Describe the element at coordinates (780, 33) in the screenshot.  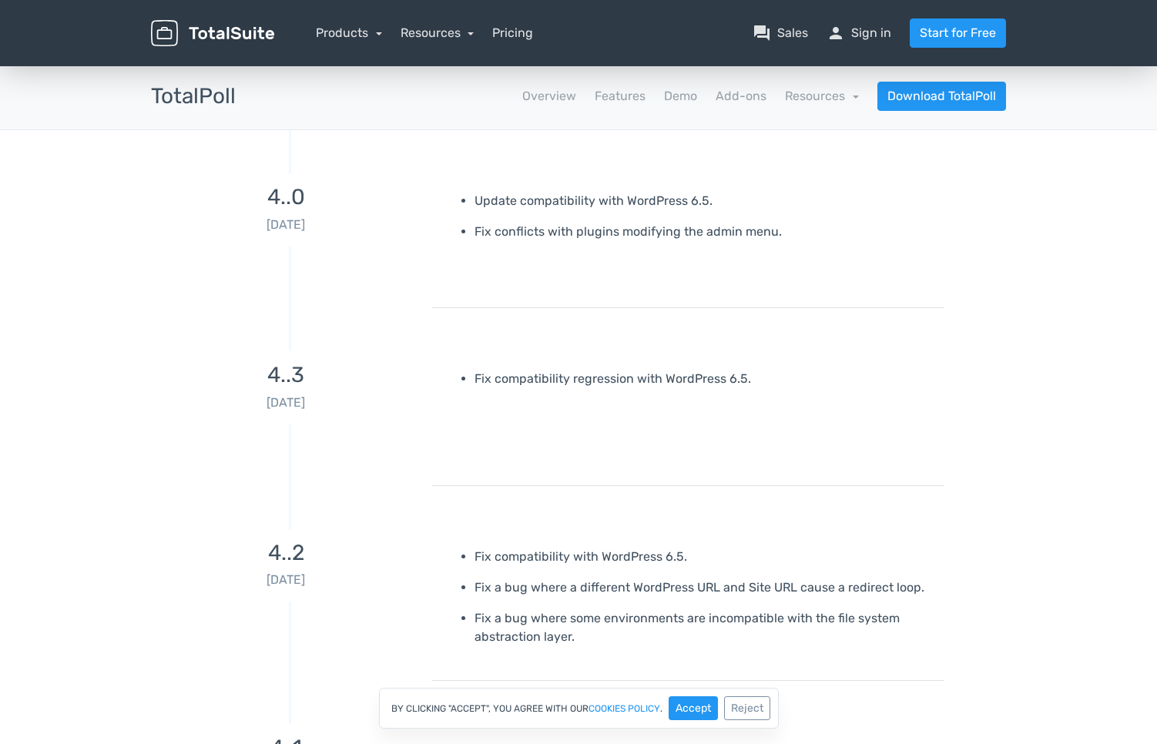
I see `a: question_answerSales` at that location.